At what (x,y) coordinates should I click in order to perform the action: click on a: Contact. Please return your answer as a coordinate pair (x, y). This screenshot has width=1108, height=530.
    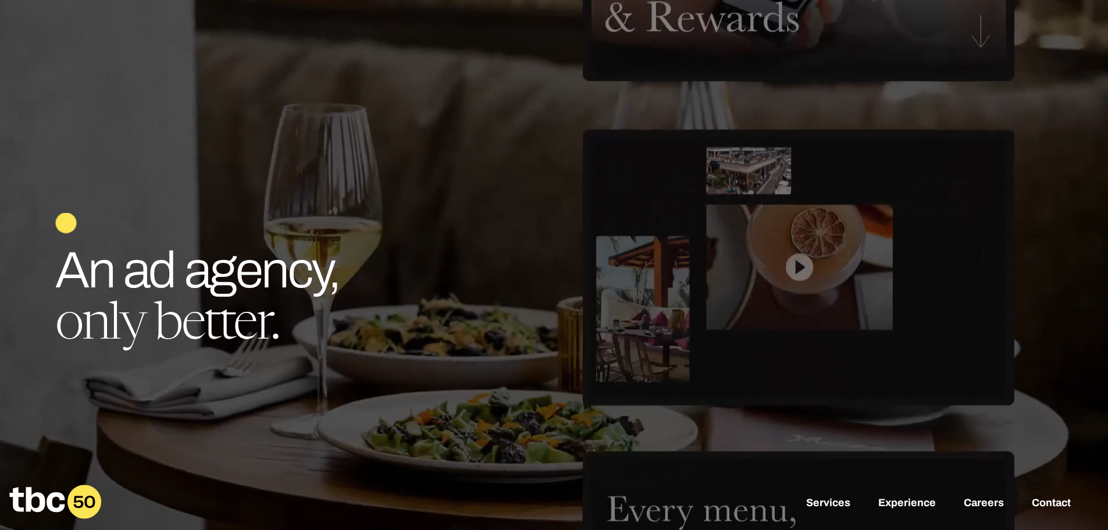
    Looking at the image, I should click on (1051, 504).